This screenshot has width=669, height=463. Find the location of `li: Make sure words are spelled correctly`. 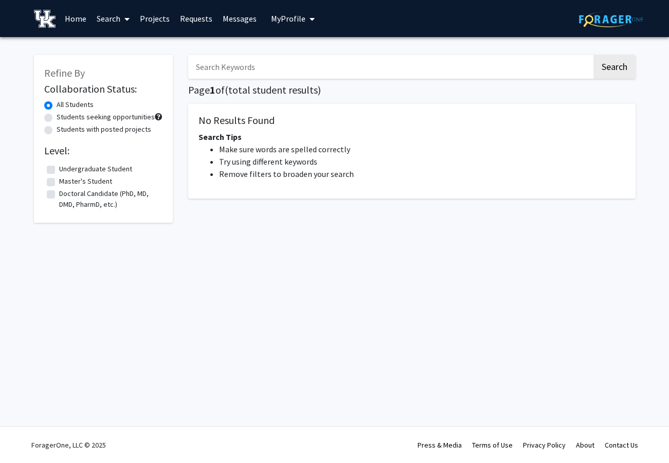

li: Make sure words are spelled correctly is located at coordinates (422, 149).